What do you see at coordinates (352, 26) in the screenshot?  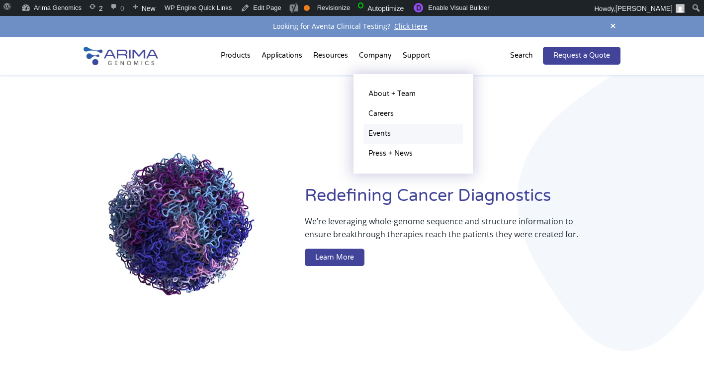 I see `div: Looking for Aventa Clinical Testing?` at bounding box center [352, 26].